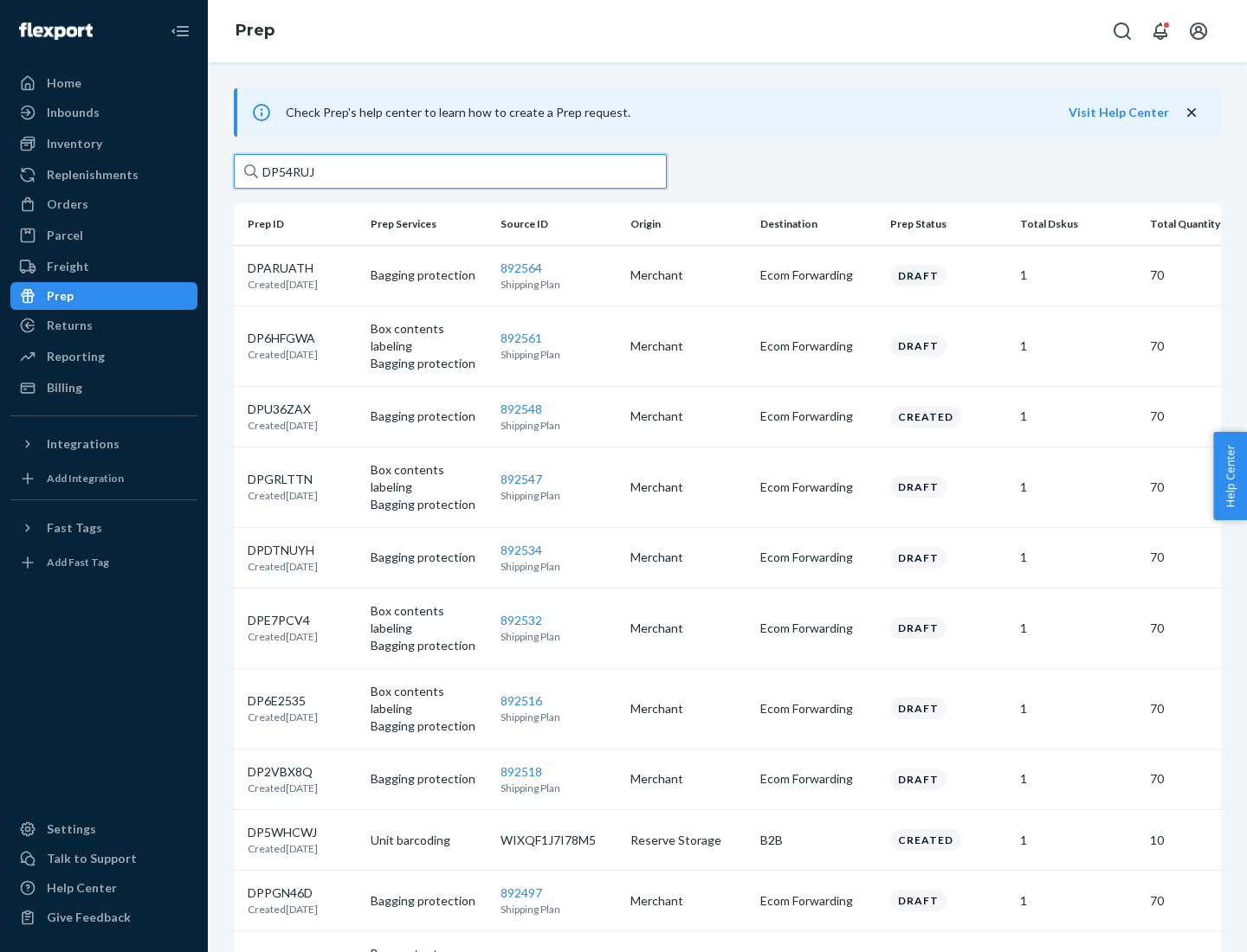  What do you see at coordinates (282, 338) in the screenshot?
I see `p: DP6HFGWA` at bounding box center [282, 338].